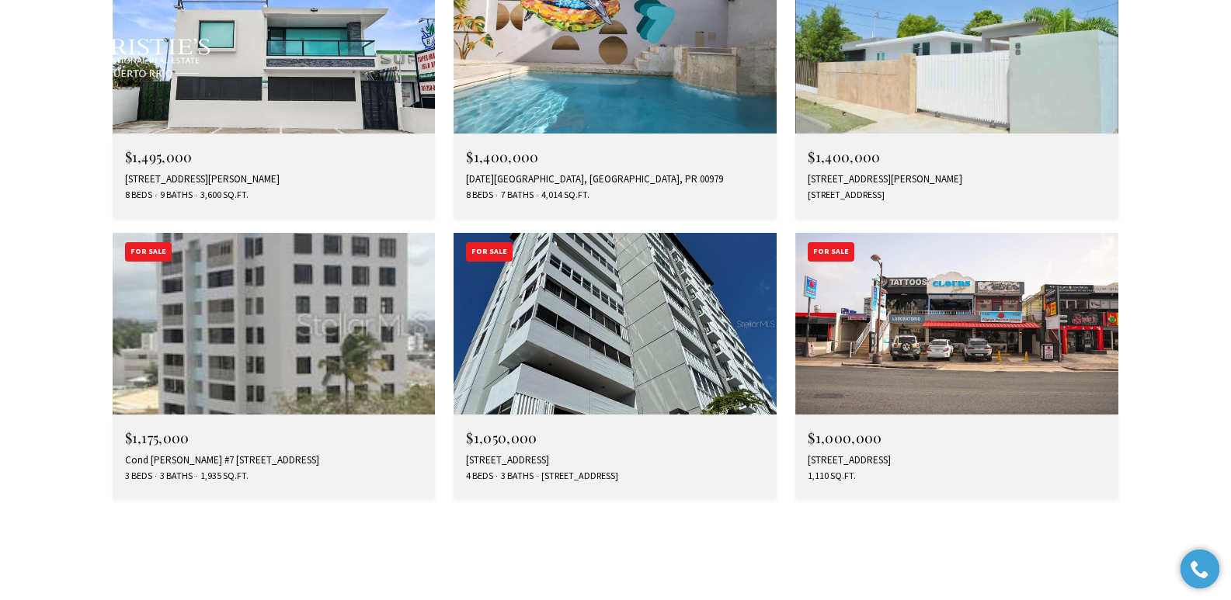 Image resolution: width=1231 pixels, height=600 pixels. Describe the element at coordinates (222, 195) in the screenshot. I see `span: 3,600 Sq.Ft.` at that location.